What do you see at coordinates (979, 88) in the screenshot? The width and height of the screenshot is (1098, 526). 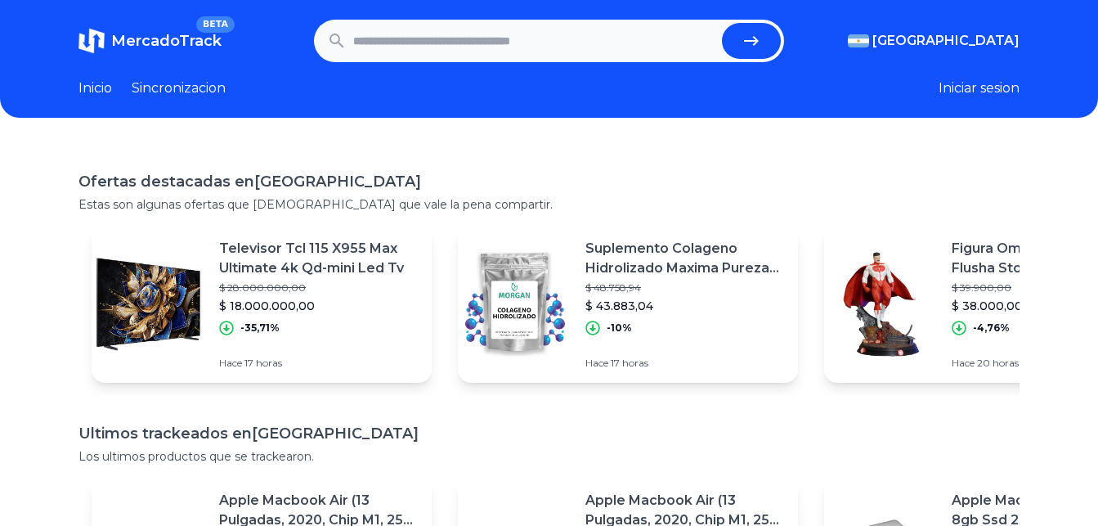 I see `button: Iniciar sesion` at bounding box center [979, 88].